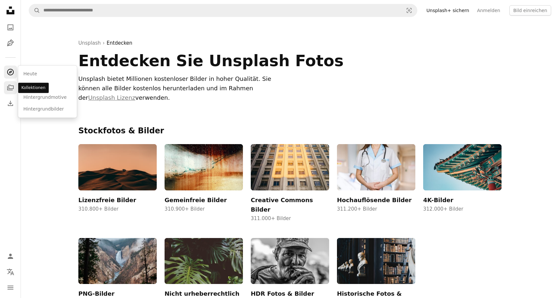 This screenshot has width=559, height=298. What do you see at coordinates (290, 183) in the screenshot?
I see `a: Creative Commons Bilder311.000+ Bilder` at bounding box center [290, 183].